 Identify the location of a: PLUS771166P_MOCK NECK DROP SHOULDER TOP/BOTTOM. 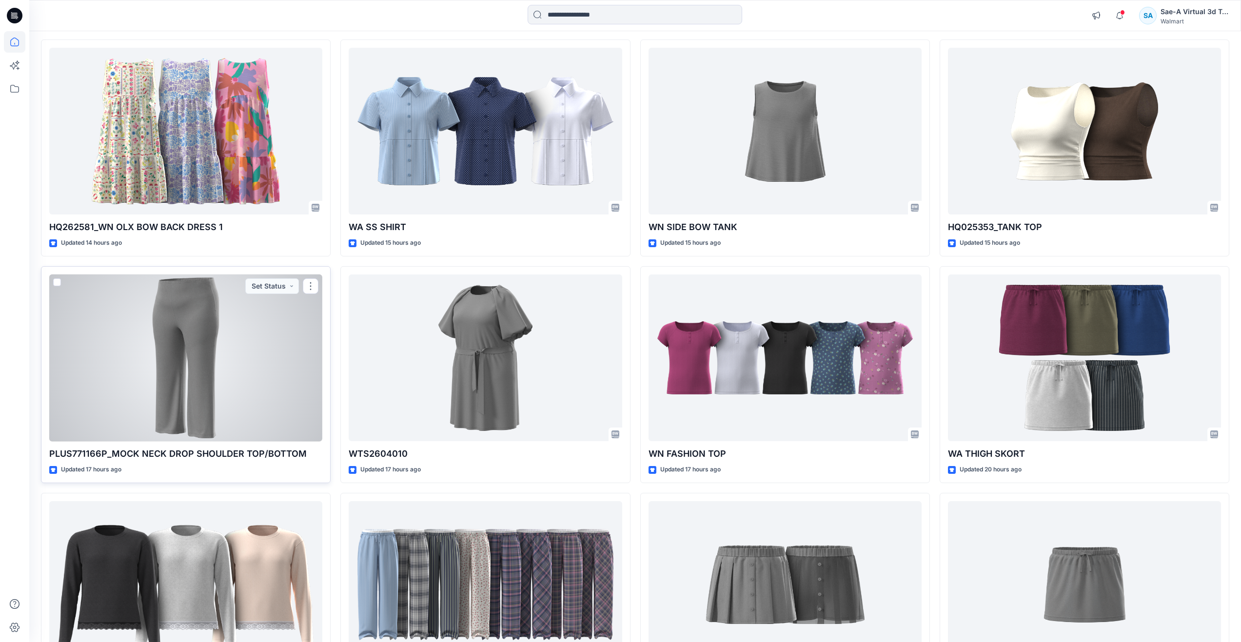
(186, 358).